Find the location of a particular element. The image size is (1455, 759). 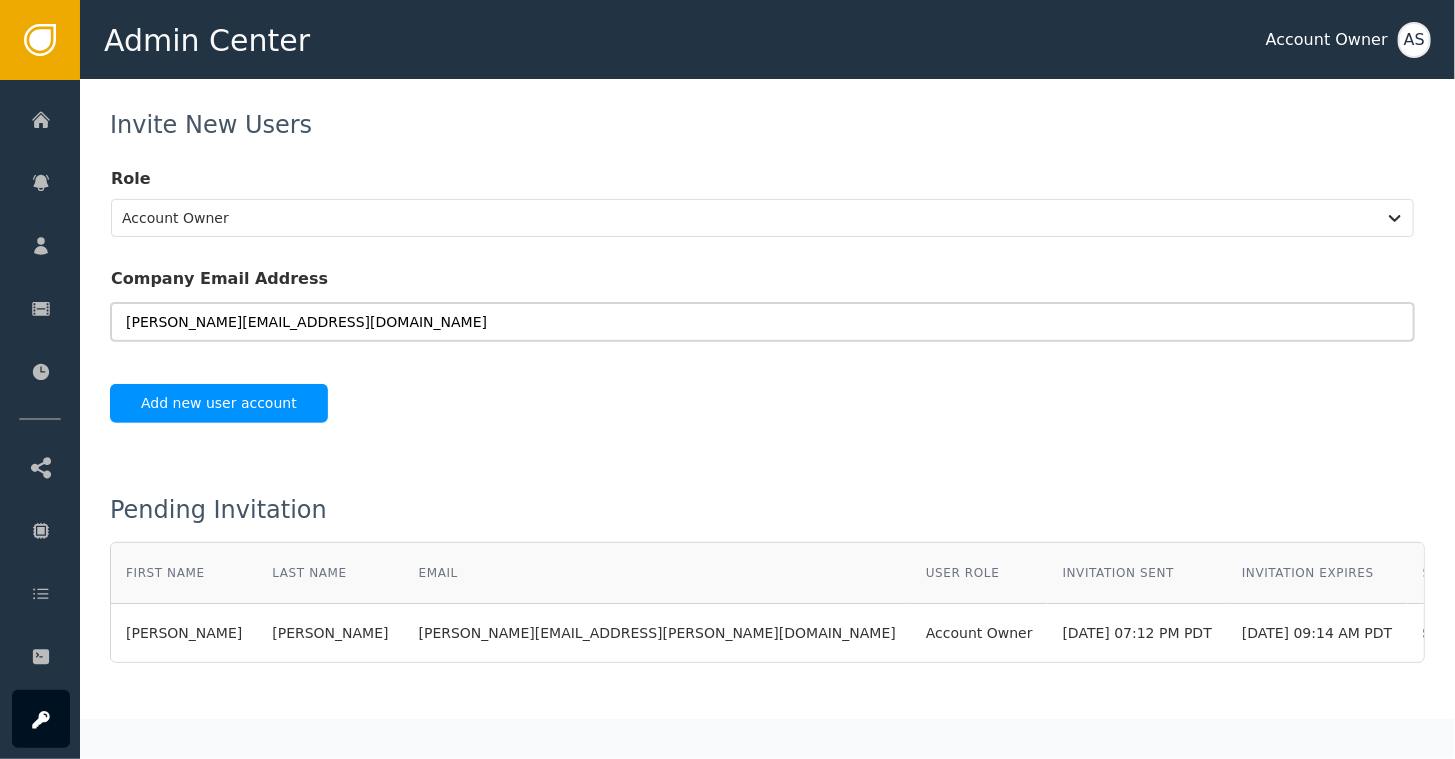

input: Enter value is located at coordinates (762, 322).